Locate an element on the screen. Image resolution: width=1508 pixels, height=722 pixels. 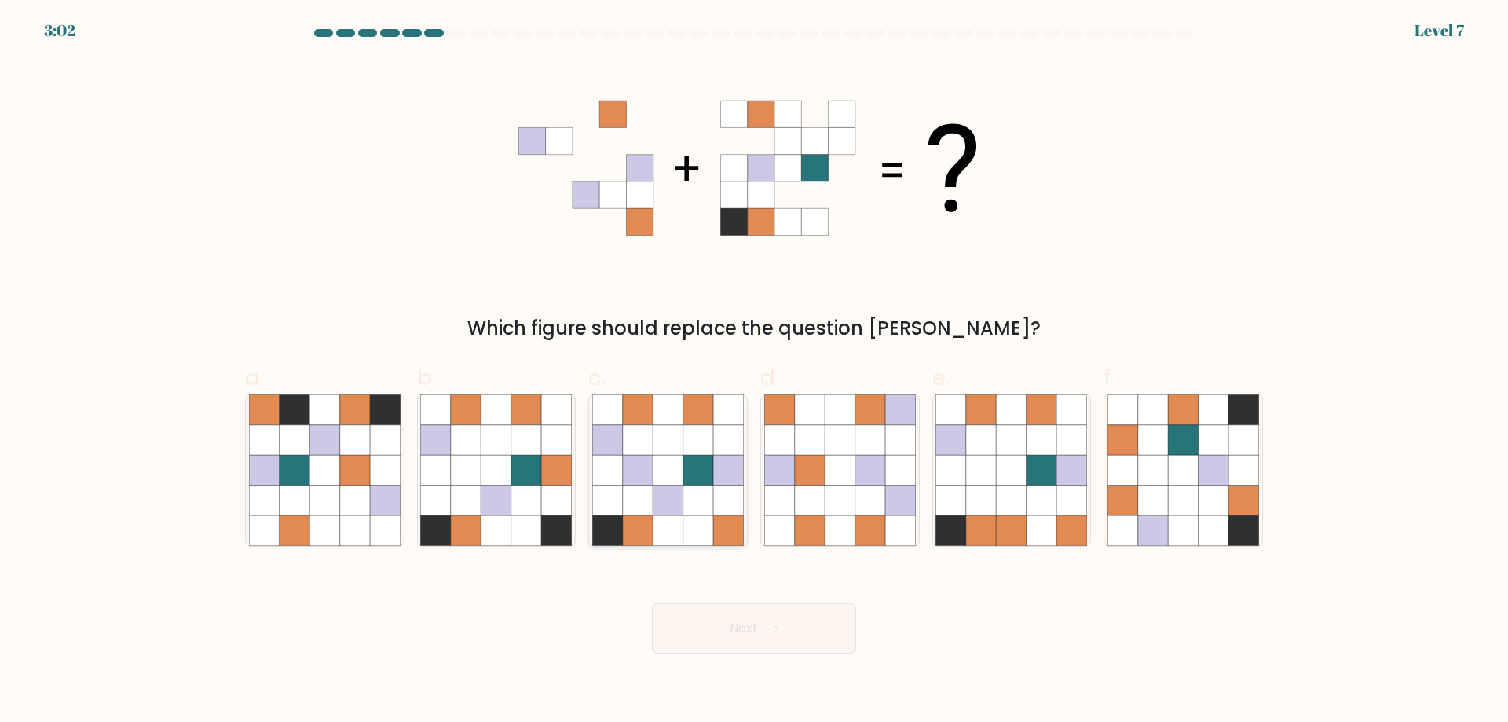
span: b. is located at coordinates (427, 377).